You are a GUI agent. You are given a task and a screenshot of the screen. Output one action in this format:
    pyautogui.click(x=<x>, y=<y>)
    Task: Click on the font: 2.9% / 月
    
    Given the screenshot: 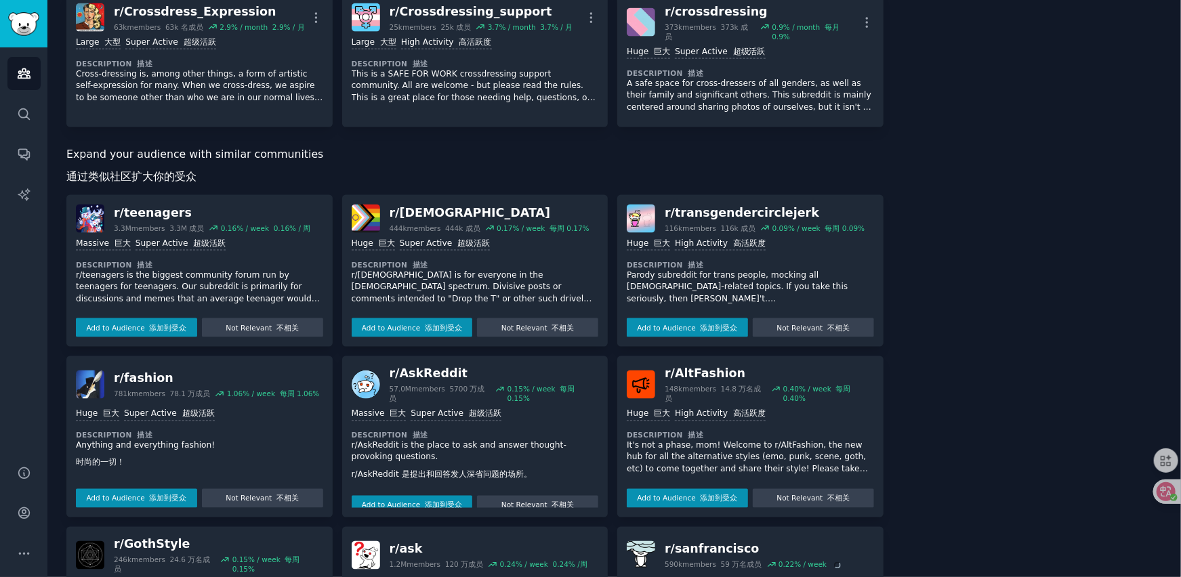 What is the action you would take?
    pyautogui.click(x=289, y=27)
    